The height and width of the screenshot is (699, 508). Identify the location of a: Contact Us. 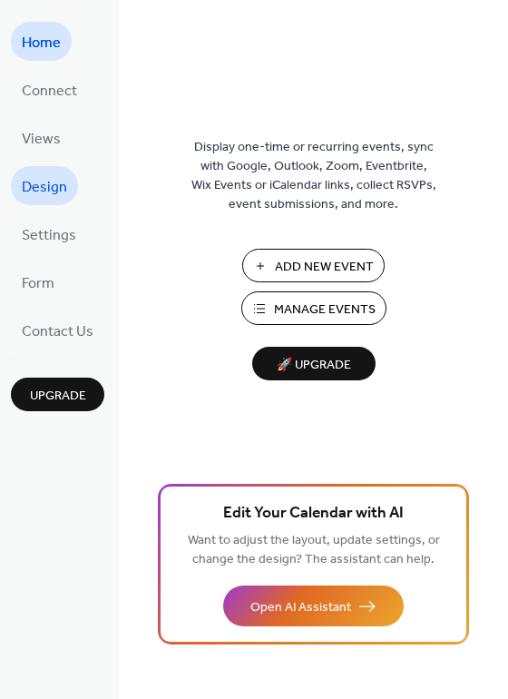
(57, 329).